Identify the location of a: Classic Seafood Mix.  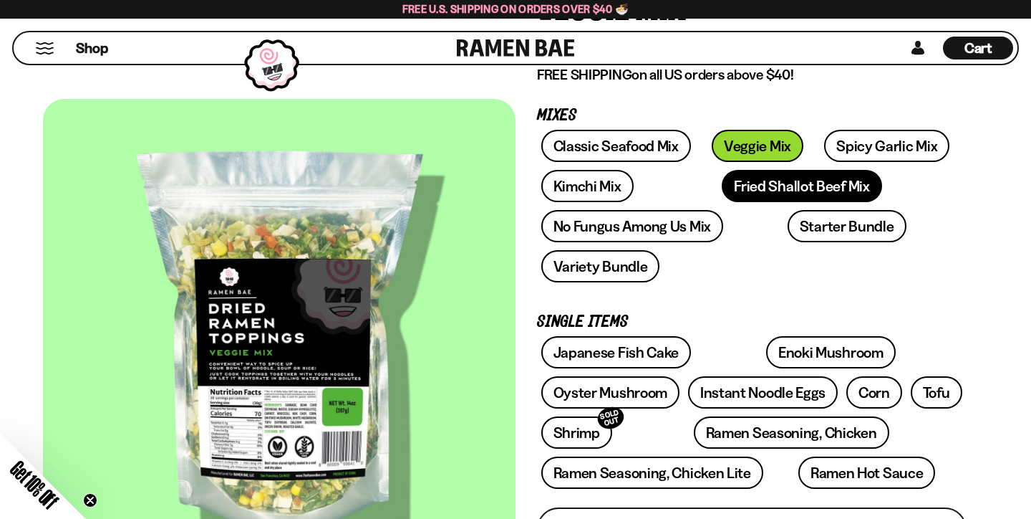
(616, 145).